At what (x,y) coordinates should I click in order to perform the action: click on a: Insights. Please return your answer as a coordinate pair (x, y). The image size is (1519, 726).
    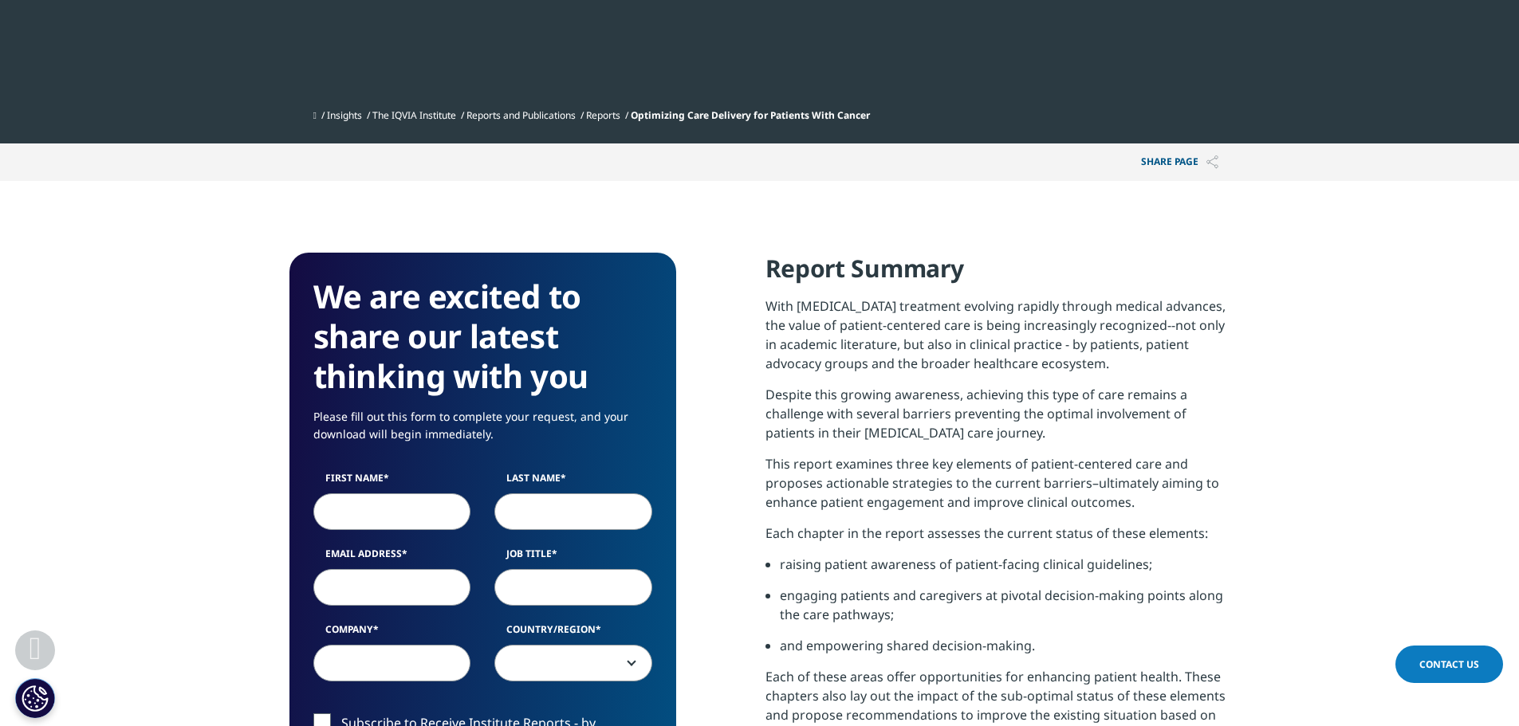
    Looking at the image, I should click on (344, 115).